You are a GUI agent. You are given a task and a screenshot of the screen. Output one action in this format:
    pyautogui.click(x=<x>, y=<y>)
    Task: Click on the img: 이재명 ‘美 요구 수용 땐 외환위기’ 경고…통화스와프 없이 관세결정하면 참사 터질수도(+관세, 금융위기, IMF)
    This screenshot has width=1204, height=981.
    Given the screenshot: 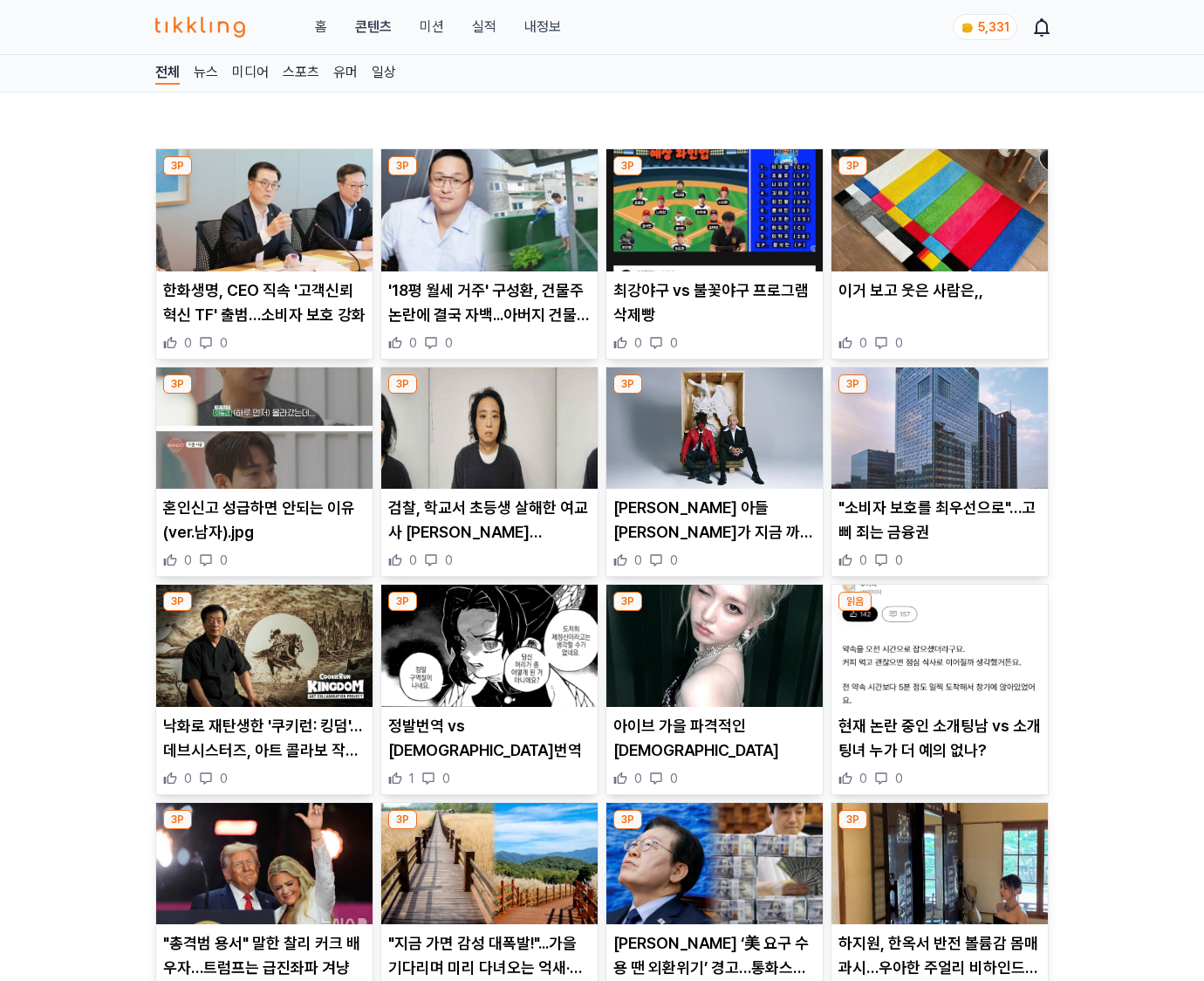 What is the action you would take?
    pyautogui.click(x=715, y=864)
    